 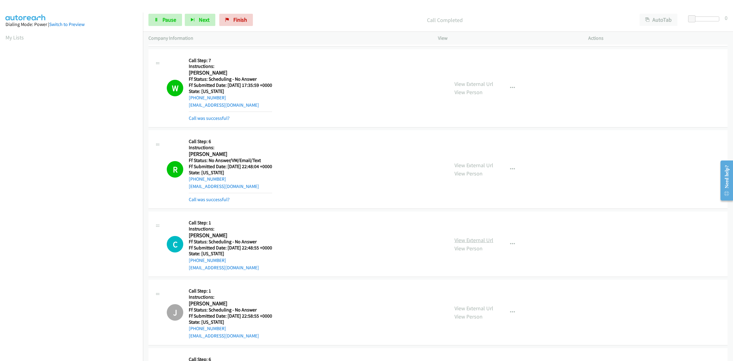 I want to click on a: Switch to Preview, so click(x=67, y=24).